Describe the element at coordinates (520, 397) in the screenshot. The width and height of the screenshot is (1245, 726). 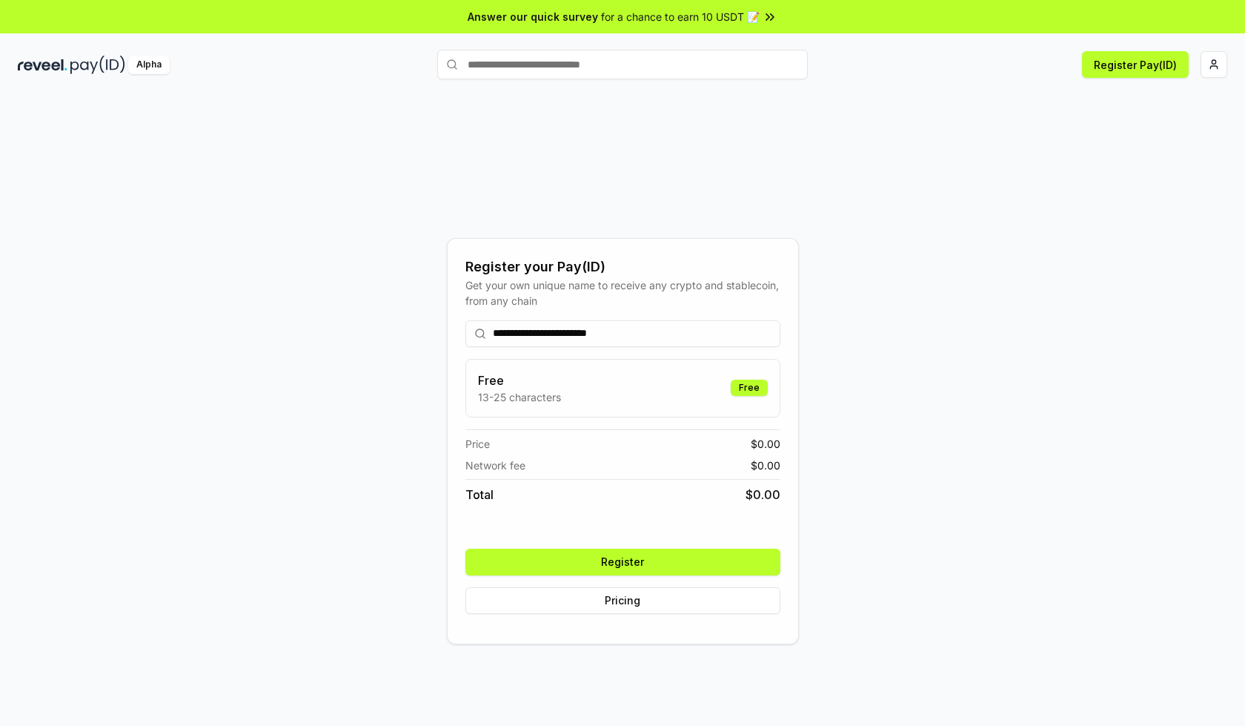
I see `p: 13-25 characters` at that location.